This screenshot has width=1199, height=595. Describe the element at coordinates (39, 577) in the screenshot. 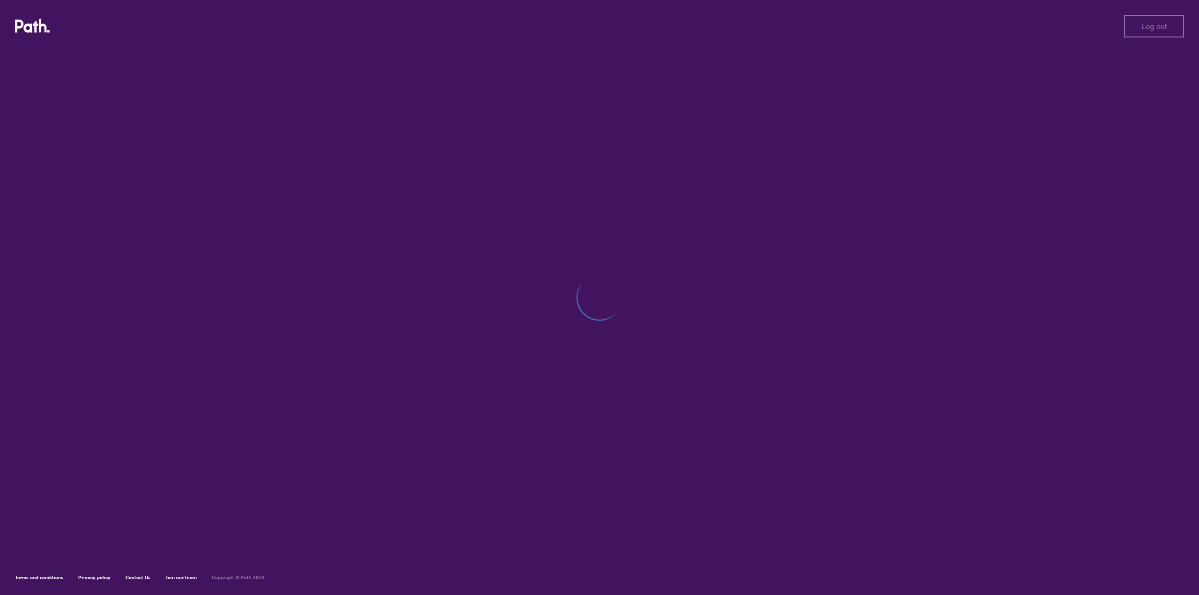

I see `a: Terms and conditions` at that location.